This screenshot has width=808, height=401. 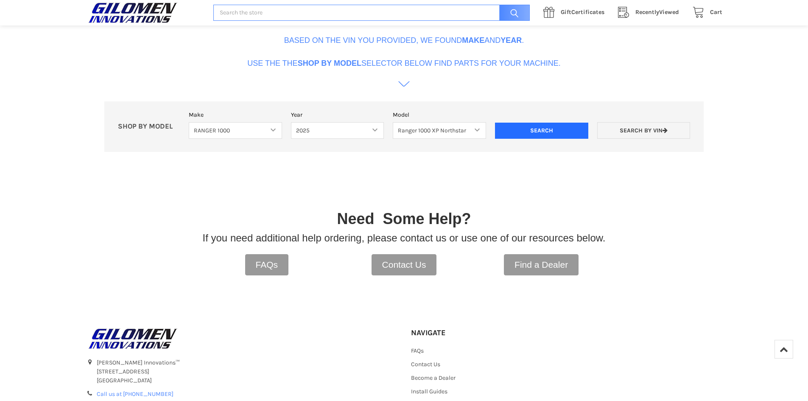 What do you see at coordinates (404, 52) in the screenshot?
I see `p: Based on the VIN you provided, we found and . Use the the selector below find parts for your mach...` at bounding box center [404, 52].